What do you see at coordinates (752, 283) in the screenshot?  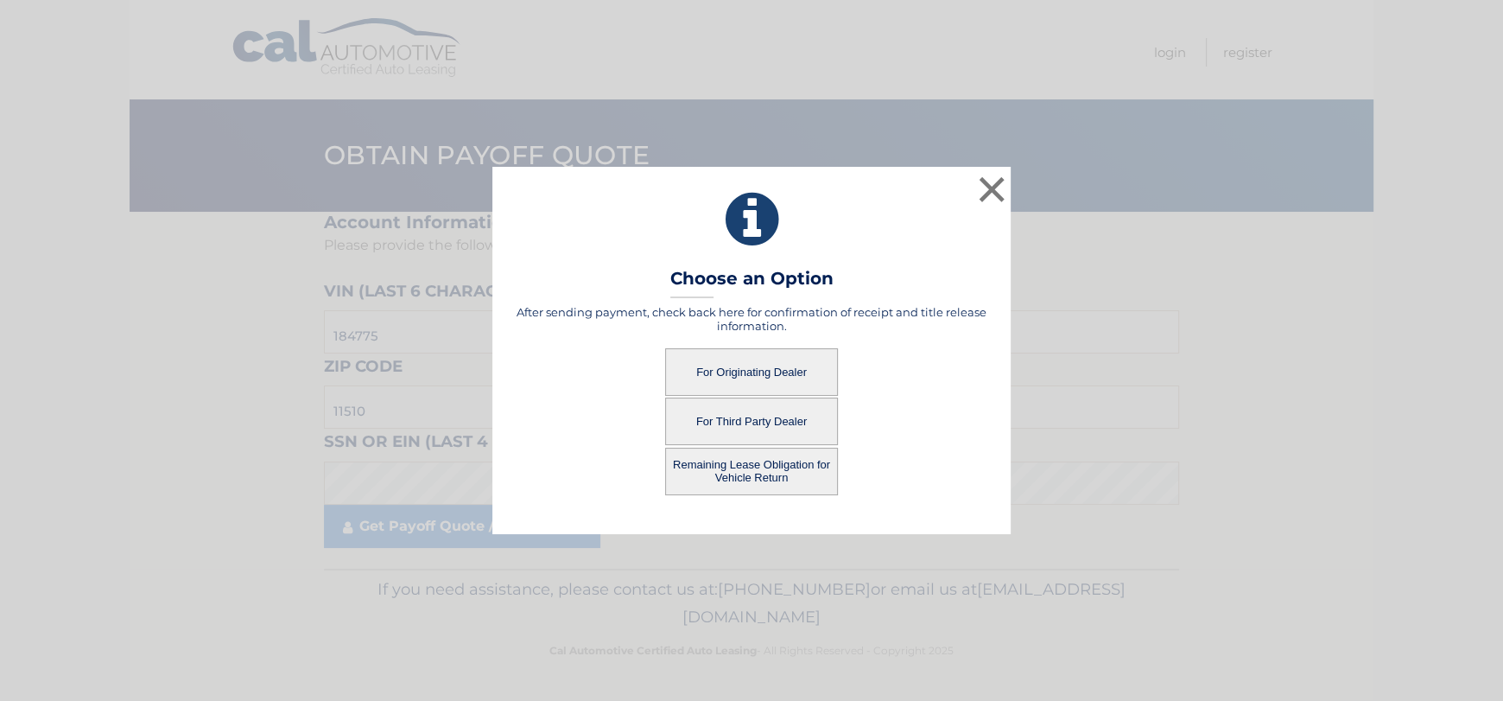 I see `h3: Choose an Option` at bounding box center [752, 283].